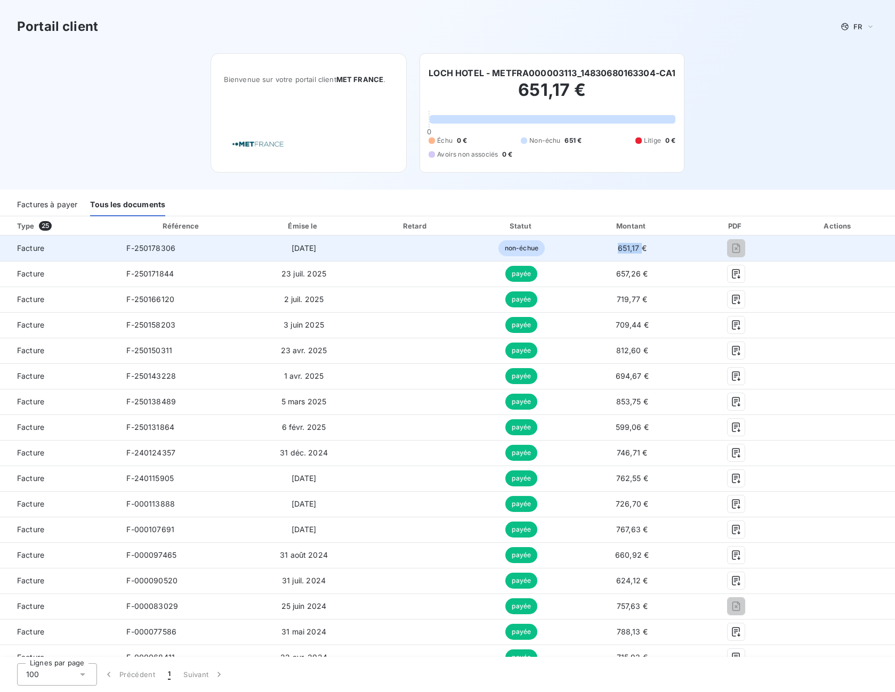 The image size is (895, 692). Describe the element at coordinates (304, 226) in the screenshot. I see `div: Émise le` at that location.